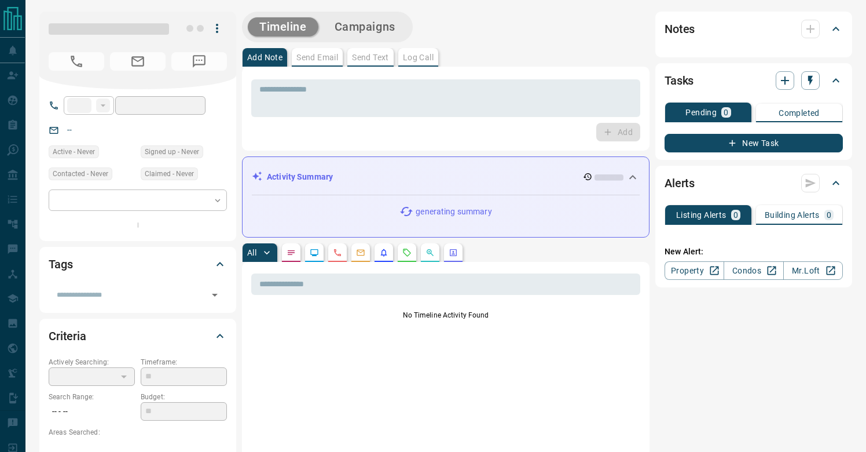 The image size is (866, 452). Describe the element at coordinates (184, 397) in the screenshot. I see `p: Budget:` at that location.